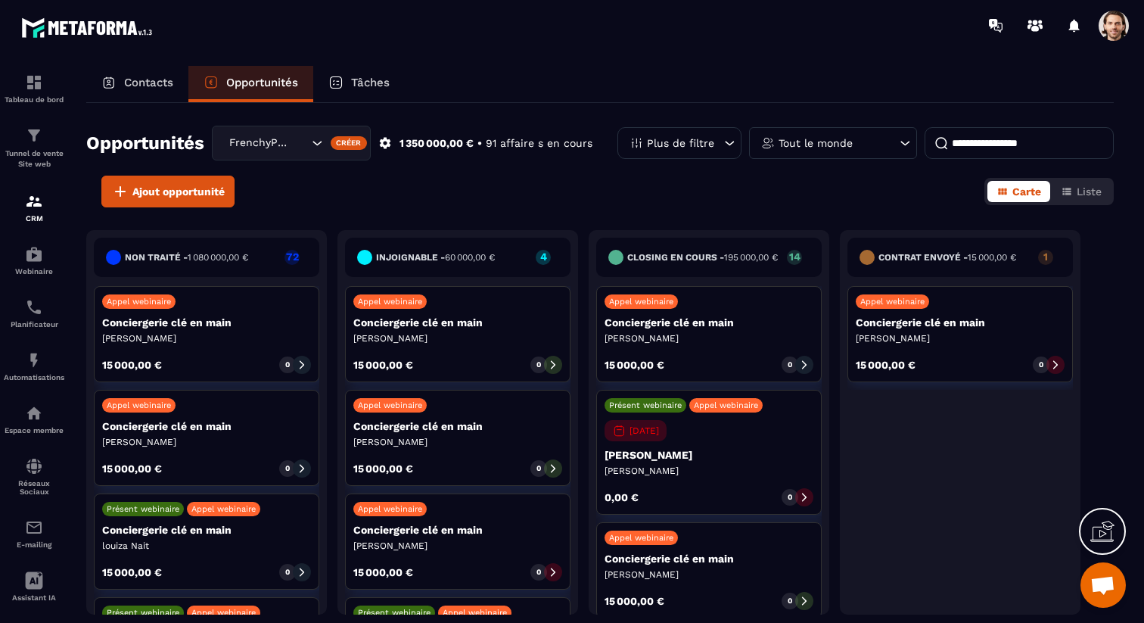 This screenshot has width=1144, height=623. I want to click on p: Tâches, so click(370, 82).